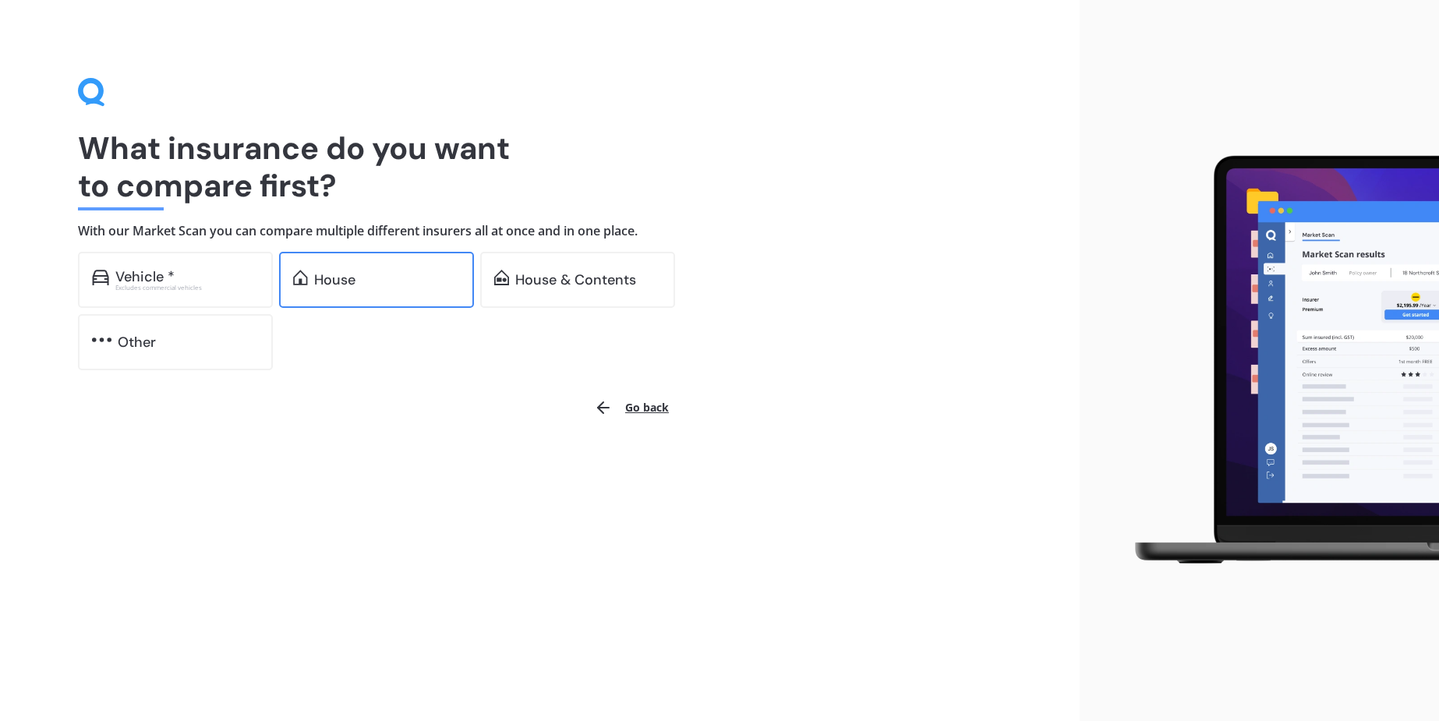 The image size is (1439, 721). Describe the element at coordinates (101, 278) in the screenshot. I see `img: car.f15378c7a67c060ca3f3.svg` at that location.